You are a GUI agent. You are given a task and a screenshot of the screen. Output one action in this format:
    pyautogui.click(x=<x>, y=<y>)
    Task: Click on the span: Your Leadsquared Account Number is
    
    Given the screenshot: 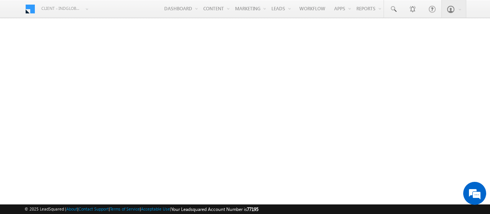 What is the action you would take?
    pyautogui.click(x=215, y=209)
    